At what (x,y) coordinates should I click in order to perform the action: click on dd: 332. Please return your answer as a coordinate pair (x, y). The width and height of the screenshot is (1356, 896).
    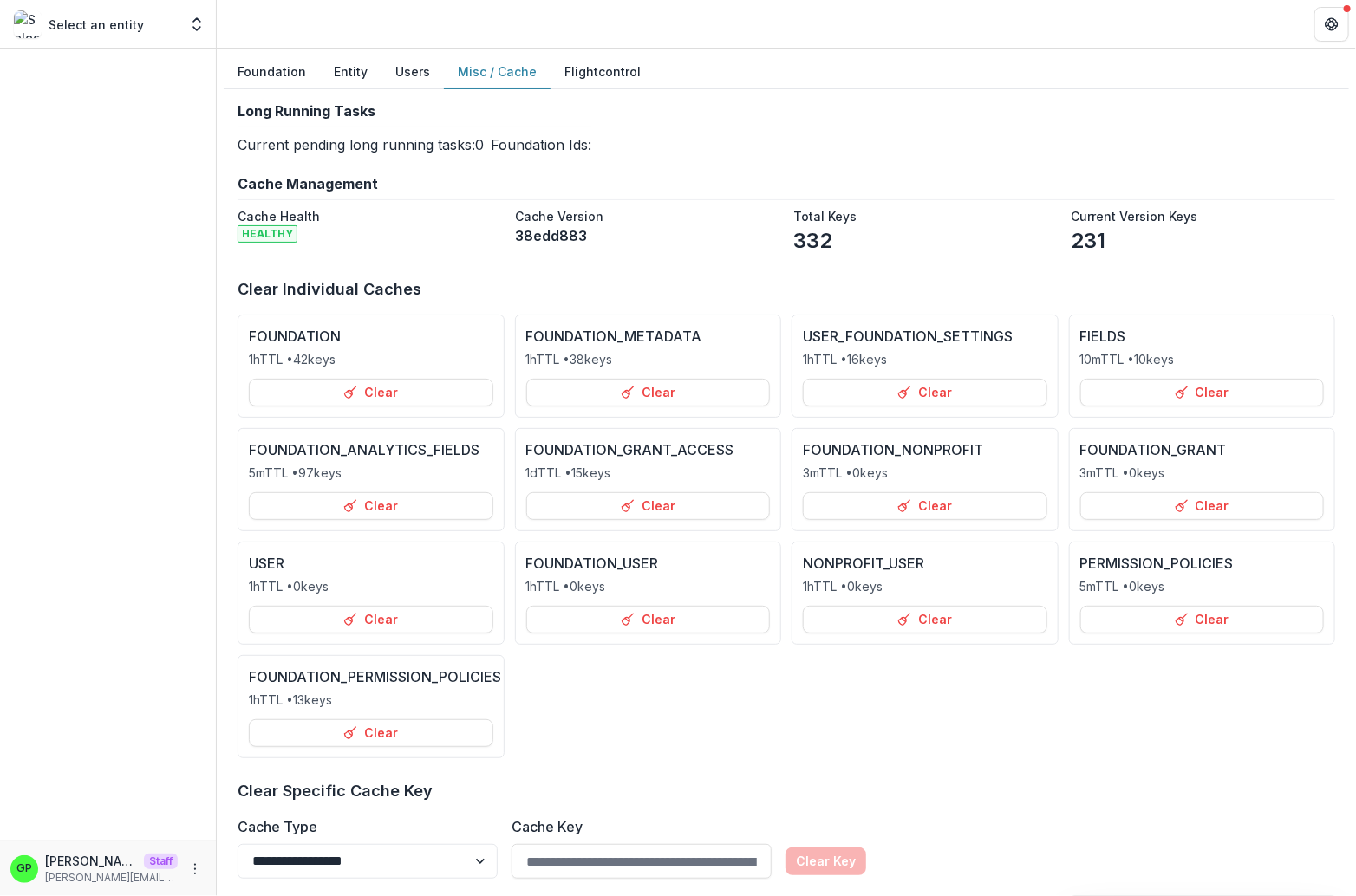
    Looking at the image, I should click on (925, 240).